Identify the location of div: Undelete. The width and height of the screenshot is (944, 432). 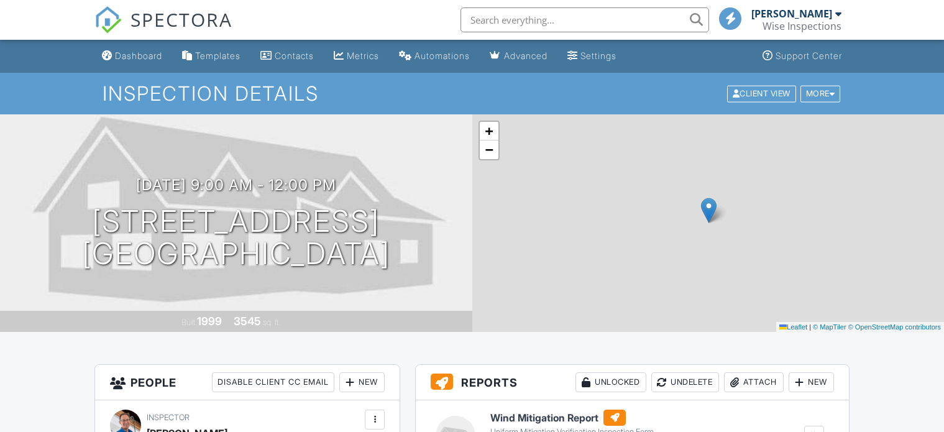
(685, 382).